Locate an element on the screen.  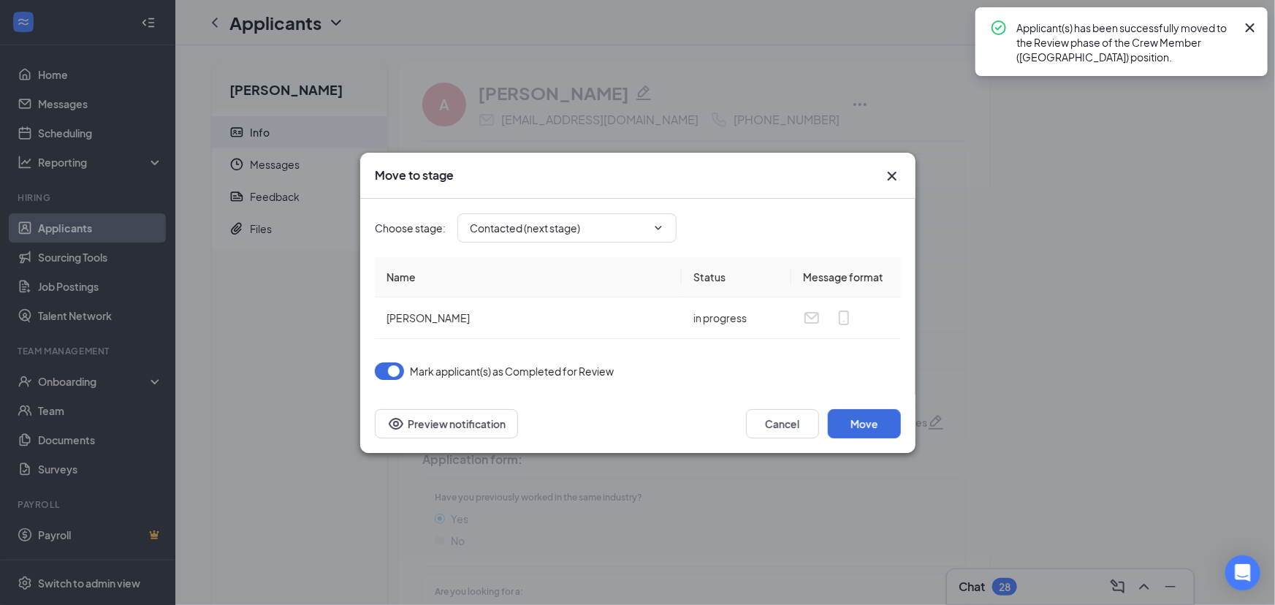
span: Mark applicant(s) as Completed for Review is located at coordinates (511, 371).